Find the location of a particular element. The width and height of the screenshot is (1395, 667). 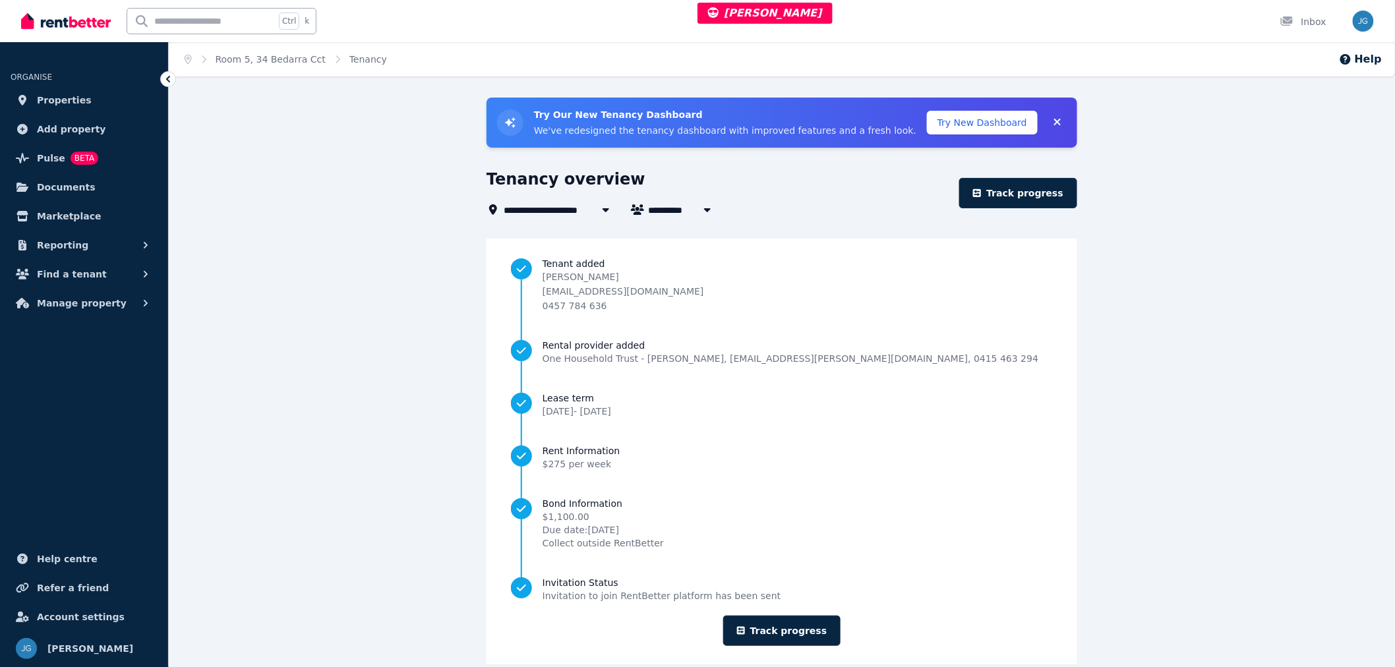

a: Help centre is located at coordinates (84, 559).